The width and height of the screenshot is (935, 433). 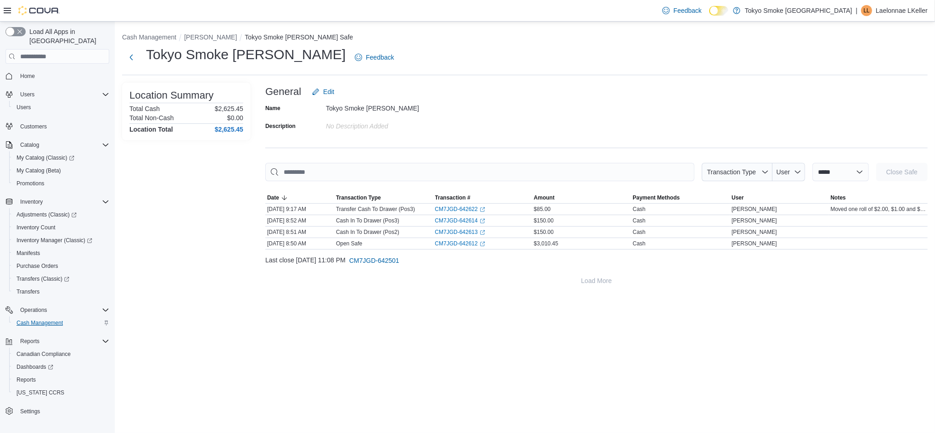 I want to click on p: Cash In To Drawer (Pos2), so click(x=368, y=232).